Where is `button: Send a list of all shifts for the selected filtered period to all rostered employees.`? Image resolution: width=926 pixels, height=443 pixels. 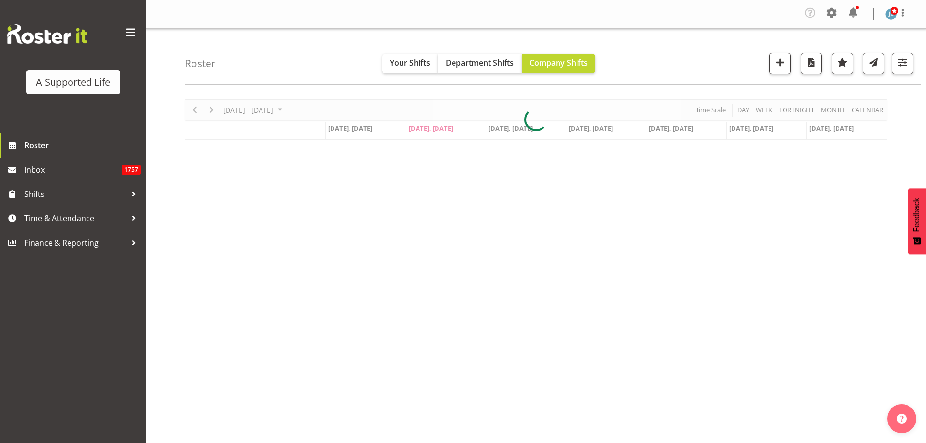
button: Send a list of all shifts for the selected filtered period to all rostered employees. is located at coordinates (874, 64).